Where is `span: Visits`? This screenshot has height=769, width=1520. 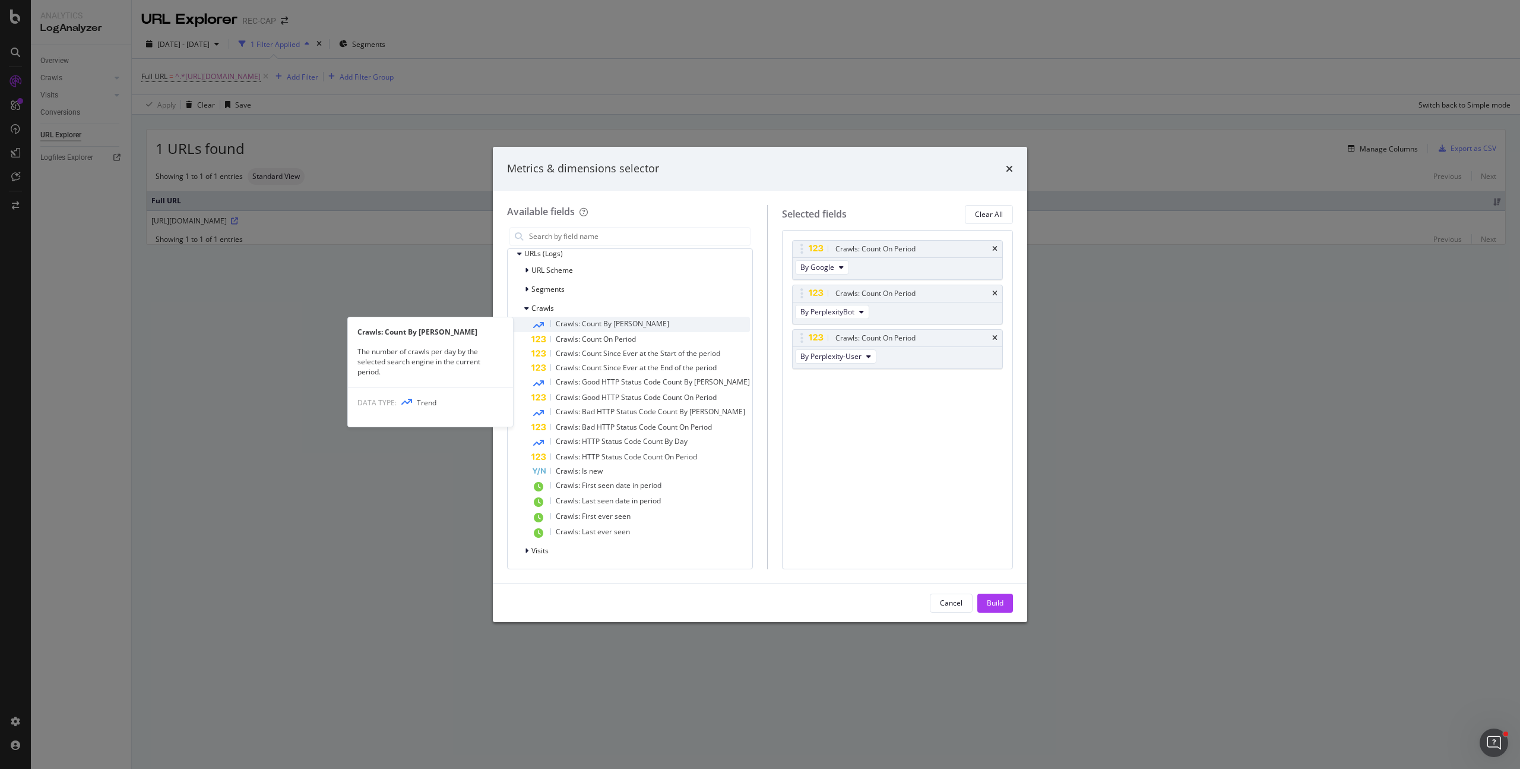 span: Visits is located at coordinates (540, 550).